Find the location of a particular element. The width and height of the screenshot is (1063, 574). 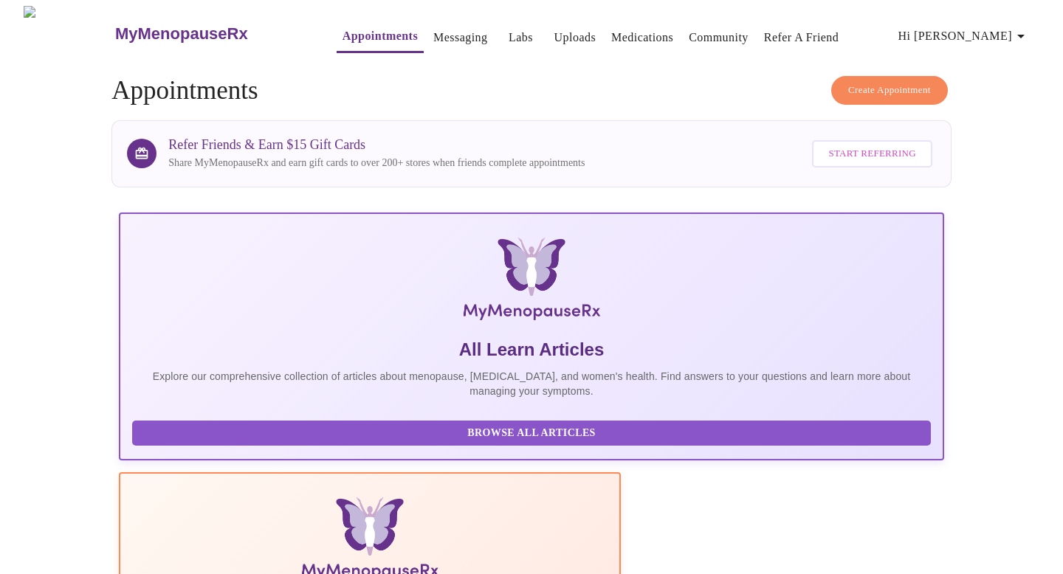

a: Start Referring is located at coordinates (872, 154).